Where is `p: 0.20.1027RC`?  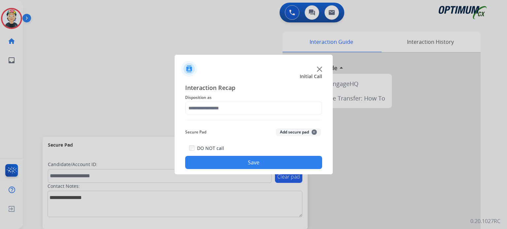 p: 0.20.1027RC is located at coordinates (485, 221).